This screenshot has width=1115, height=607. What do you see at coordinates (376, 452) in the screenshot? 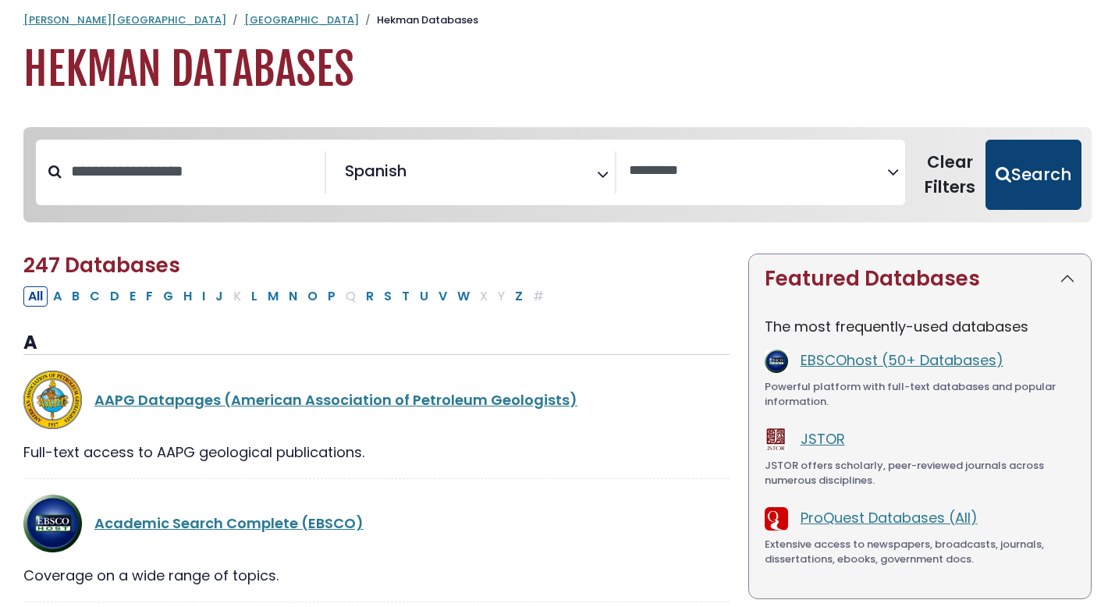
I see `div: Full-text access to AAPG geological publications.` at bounding box center [376, 452].